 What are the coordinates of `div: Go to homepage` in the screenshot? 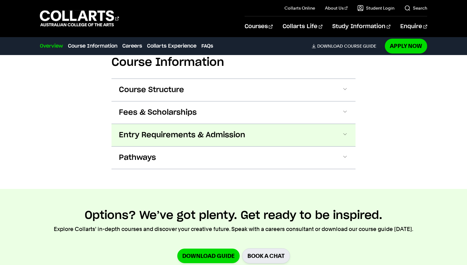 It's located at (79, 18).